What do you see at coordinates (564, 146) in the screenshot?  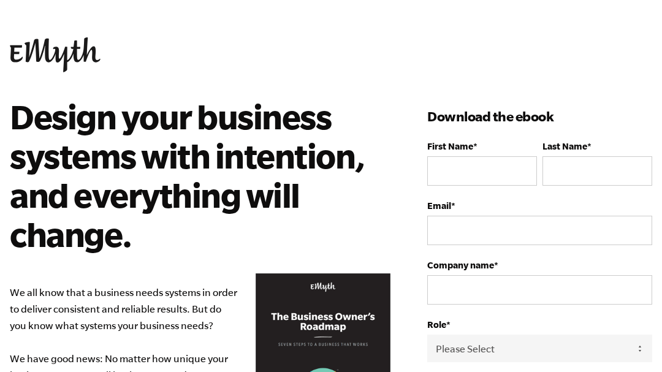 I see `span: Last Name` at bounding box center [564, 146].